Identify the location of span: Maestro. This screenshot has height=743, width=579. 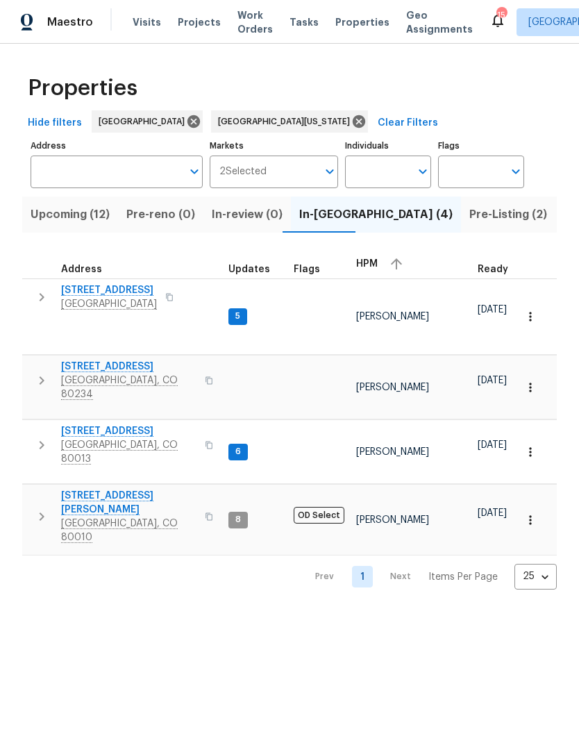
(70, 22).